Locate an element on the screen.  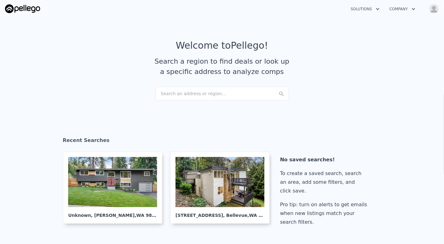
div: Search an address or region... is located at coordinates (222, 93).